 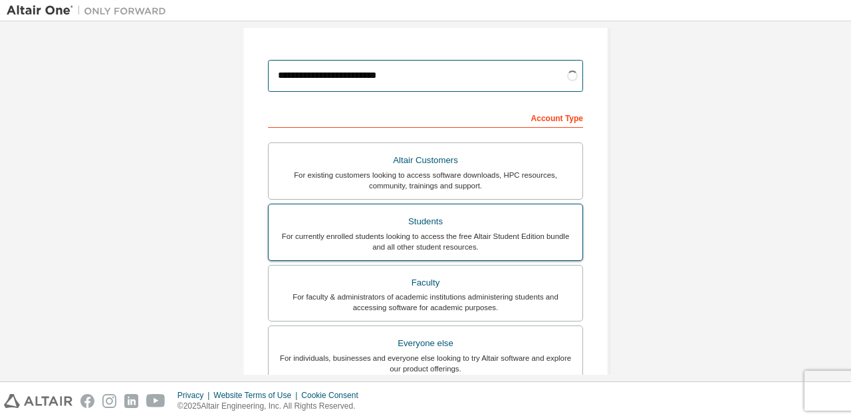 I want to click on img: facebook.svg, so click(x=87, y=400).